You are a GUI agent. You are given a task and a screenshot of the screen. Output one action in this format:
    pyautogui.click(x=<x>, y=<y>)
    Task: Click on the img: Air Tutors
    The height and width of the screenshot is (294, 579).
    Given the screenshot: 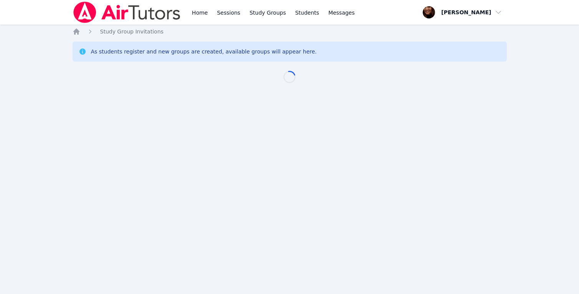 What is the action you would take?
    pyautogui.click(x=127, y=12)
    